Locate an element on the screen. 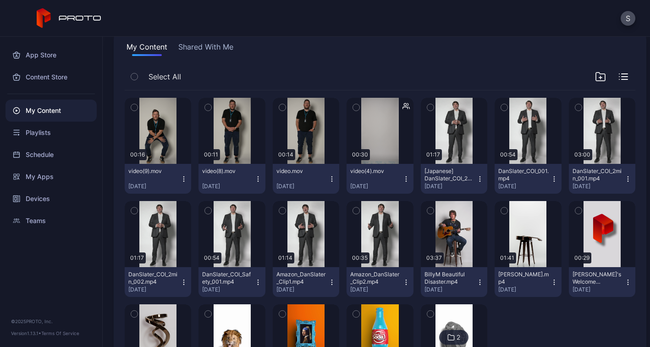 The height and width of the screenshot is (347, 650). div: Schedule is located at coordinates (51, 154).